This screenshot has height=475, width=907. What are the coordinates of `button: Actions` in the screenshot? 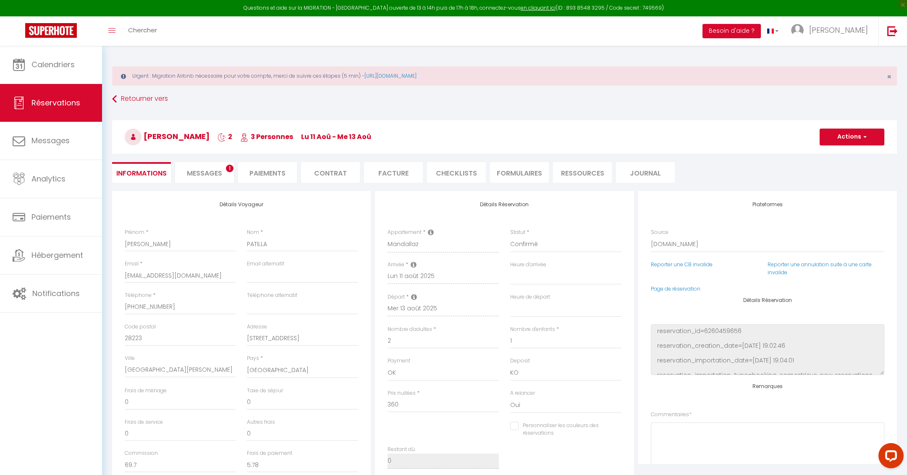 It's located at (852, 137).